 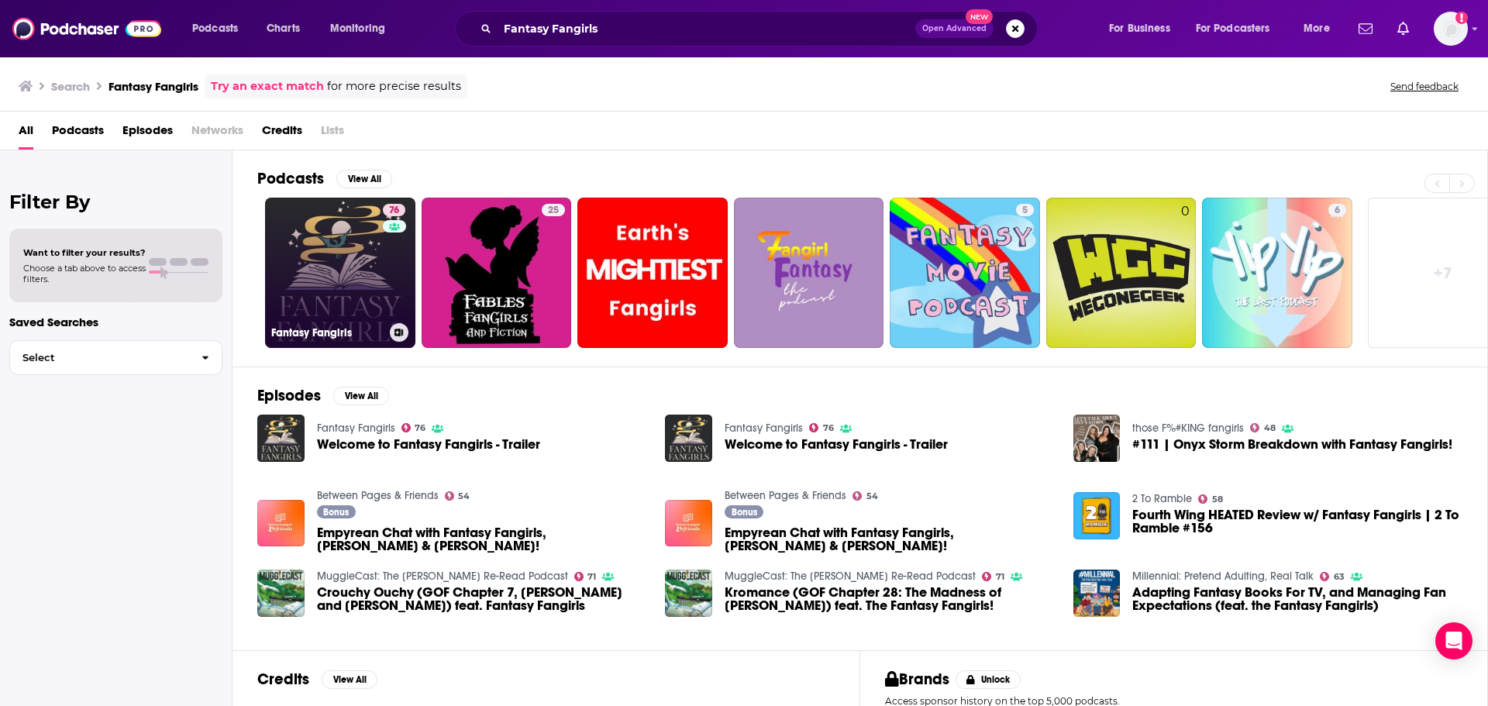 I want to click on button: Select, so click(x=116, y=357).